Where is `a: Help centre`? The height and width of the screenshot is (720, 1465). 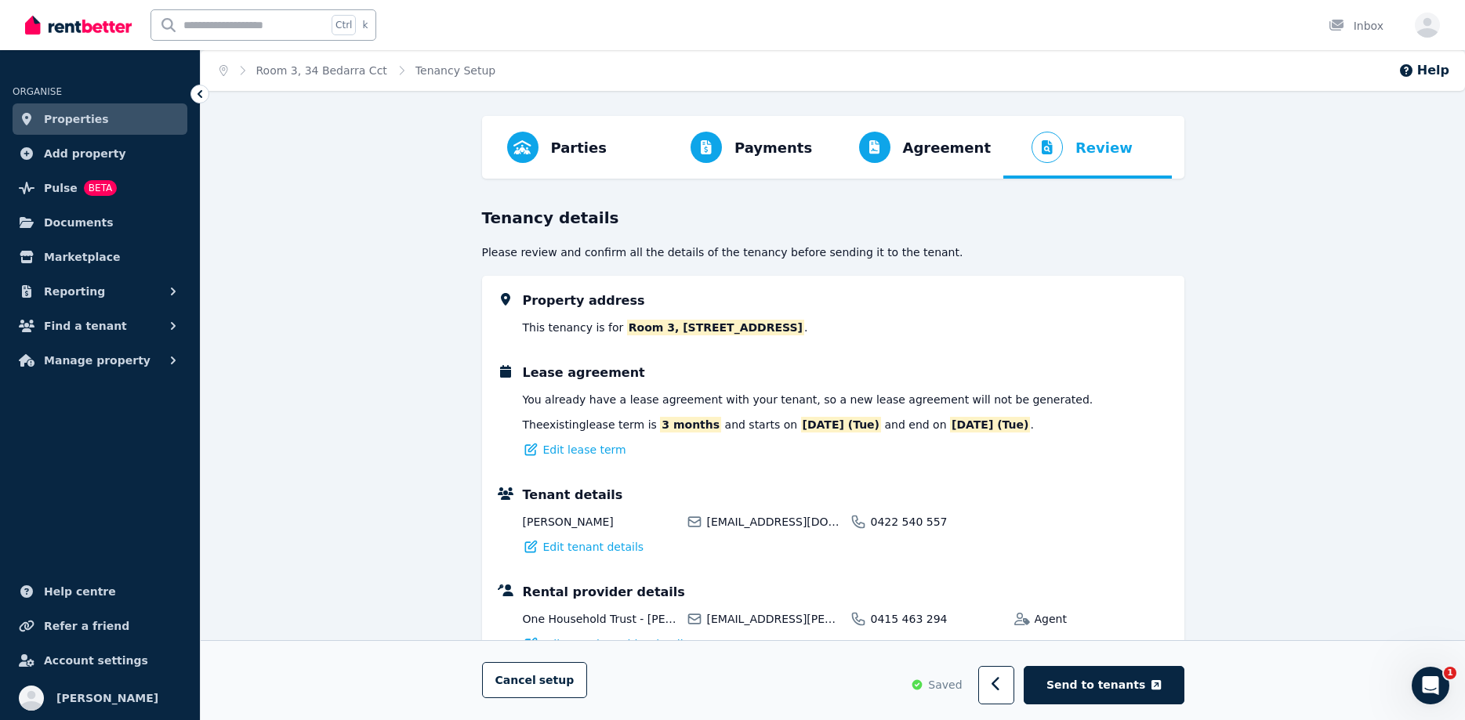
a: Help centre is located at coordinates (100, 592).